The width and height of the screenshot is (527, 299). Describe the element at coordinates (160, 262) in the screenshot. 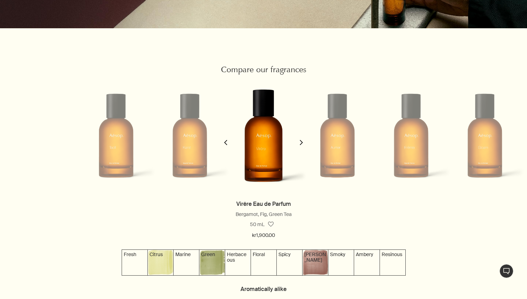

I see `img: Textured yellow background` at that location.